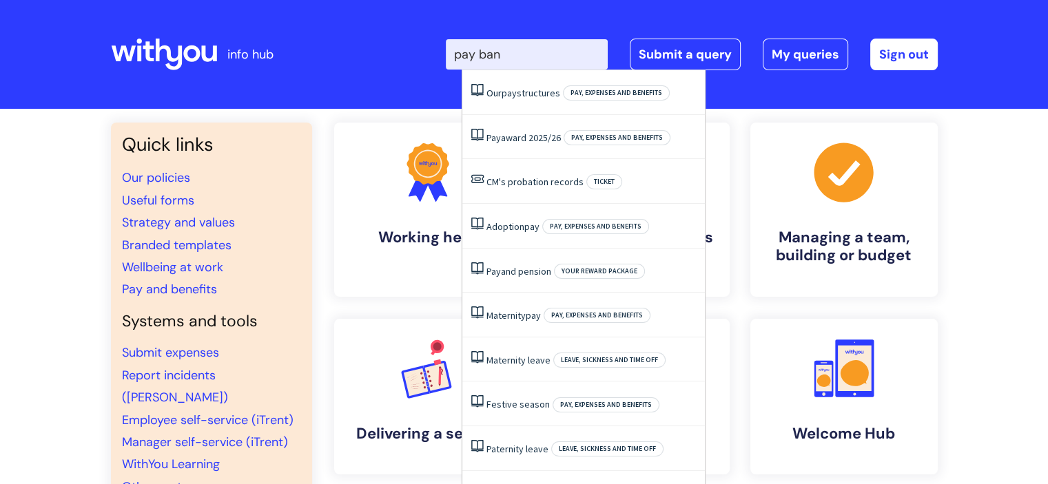 Image resolution: width=1048 pixels, height=484 pixels. Describe the element at coordinates (158, 201) in the screenshot. I see `a: Useful forms` at that location.